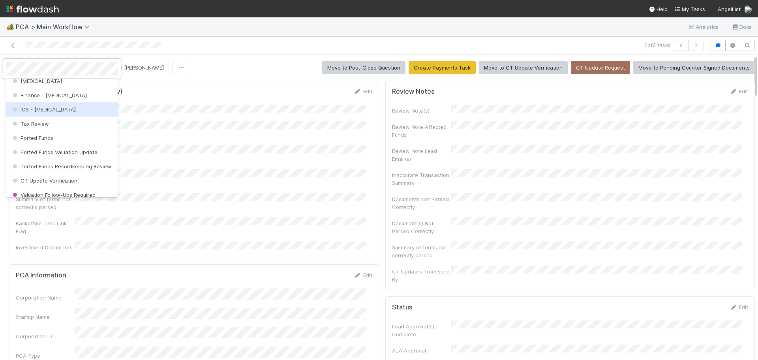  What do you see at coordinates (54, 152) in the screenshot?
I see `span: Ported Funds Valuation Update` at bounding box center [54, 152].